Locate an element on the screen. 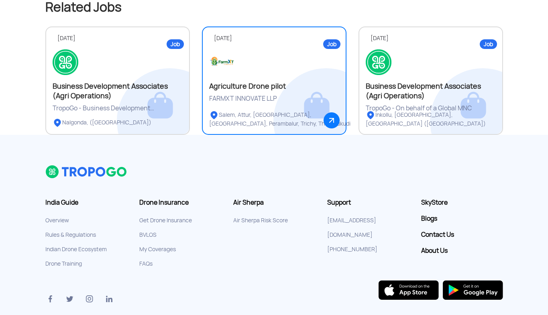 The image size is (548, 315). div: Agriculture Drone pilot is located at coordinates (274, 86).